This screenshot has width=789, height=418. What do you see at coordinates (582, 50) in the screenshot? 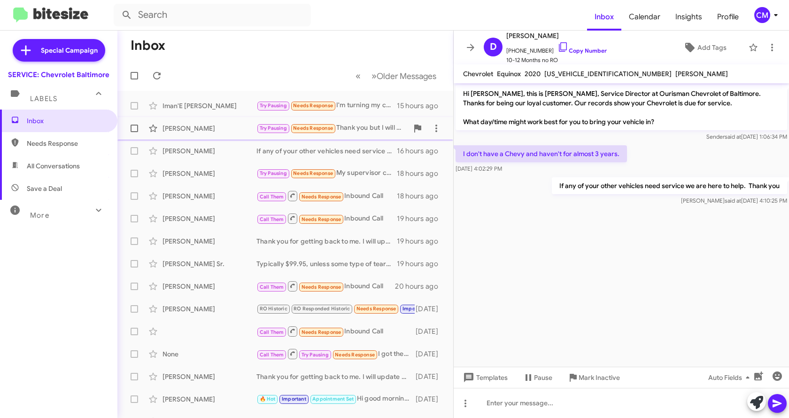
I see `a: Copy Number` at bounding box center [582, 50].